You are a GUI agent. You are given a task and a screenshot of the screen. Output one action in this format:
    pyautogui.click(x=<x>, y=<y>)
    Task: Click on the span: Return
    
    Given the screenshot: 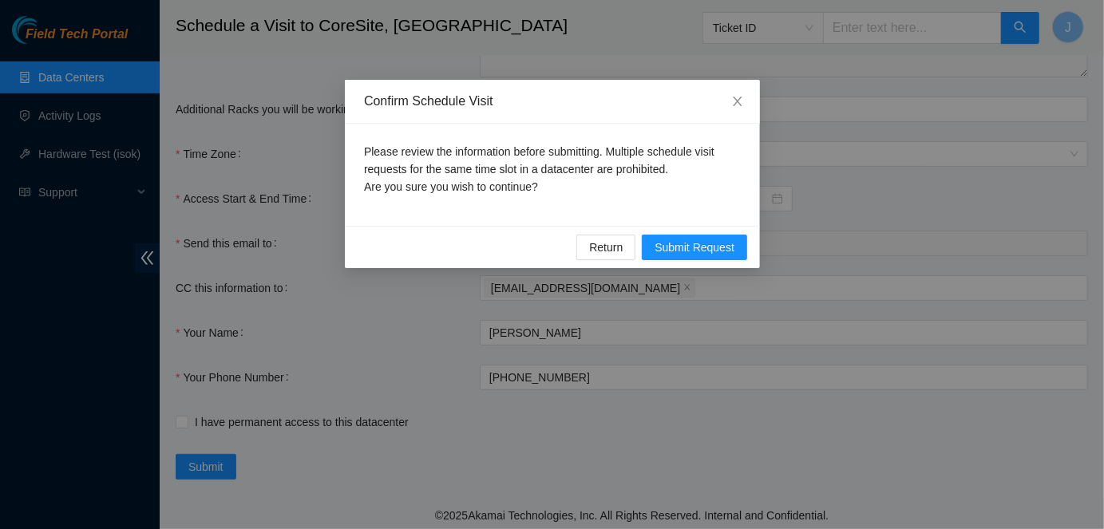 What is the action you would take?
    pyautogui.click(x=606, y=247)
    